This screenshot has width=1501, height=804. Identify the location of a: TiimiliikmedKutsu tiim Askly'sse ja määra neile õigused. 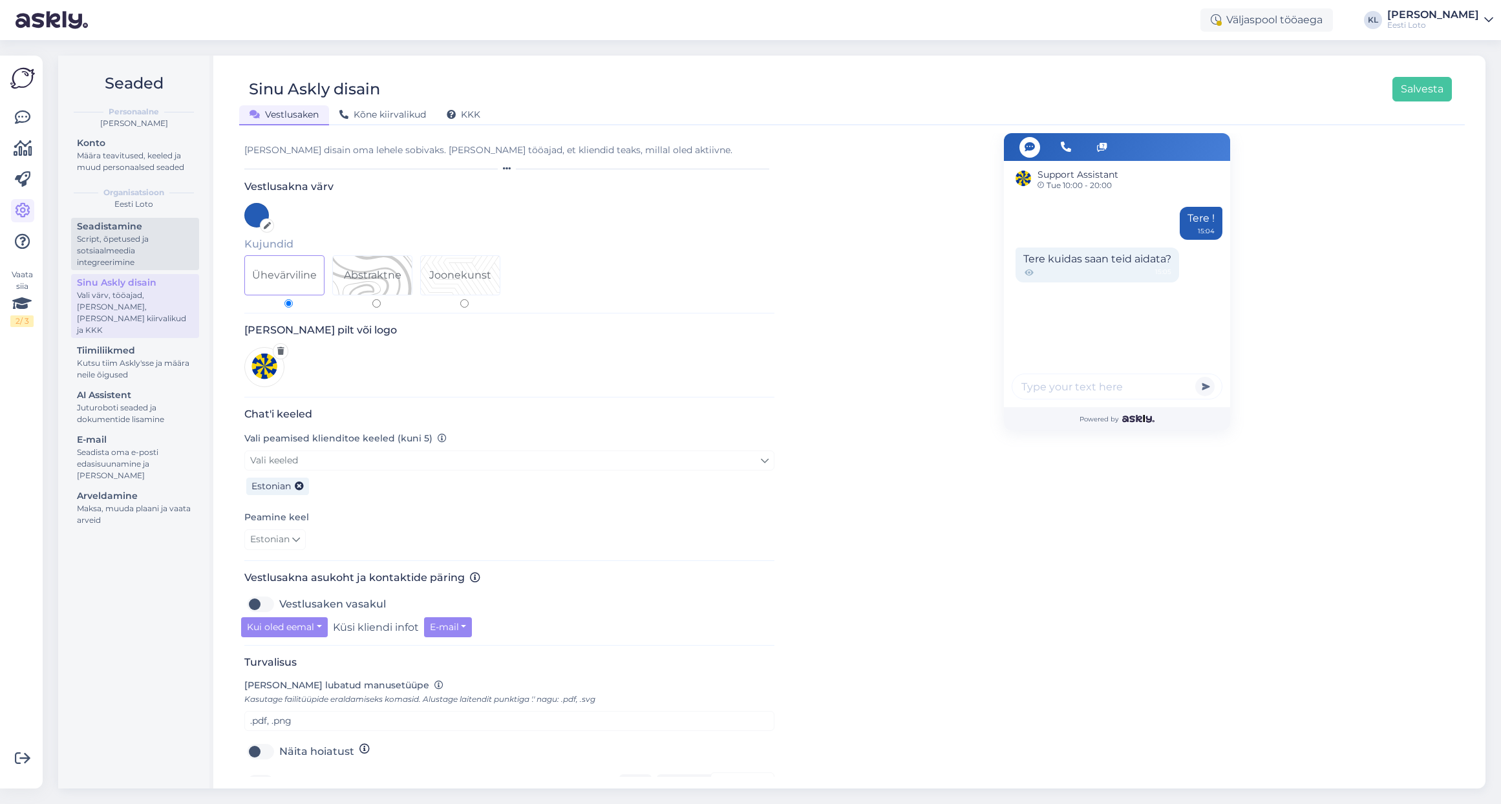
(135, 362).